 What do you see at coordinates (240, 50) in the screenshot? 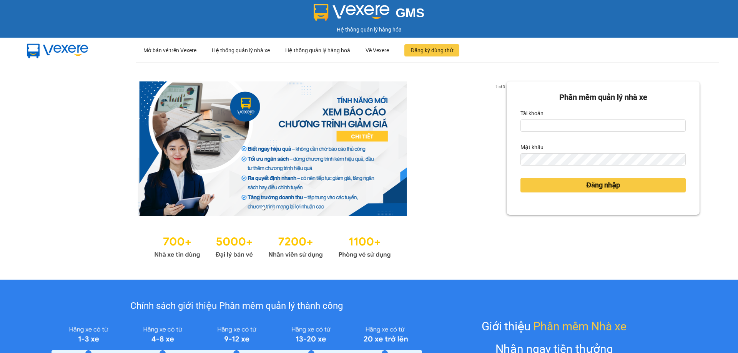
I see `div: Hệ thống quản lý nhà xe` at bounding box center [240, 50].